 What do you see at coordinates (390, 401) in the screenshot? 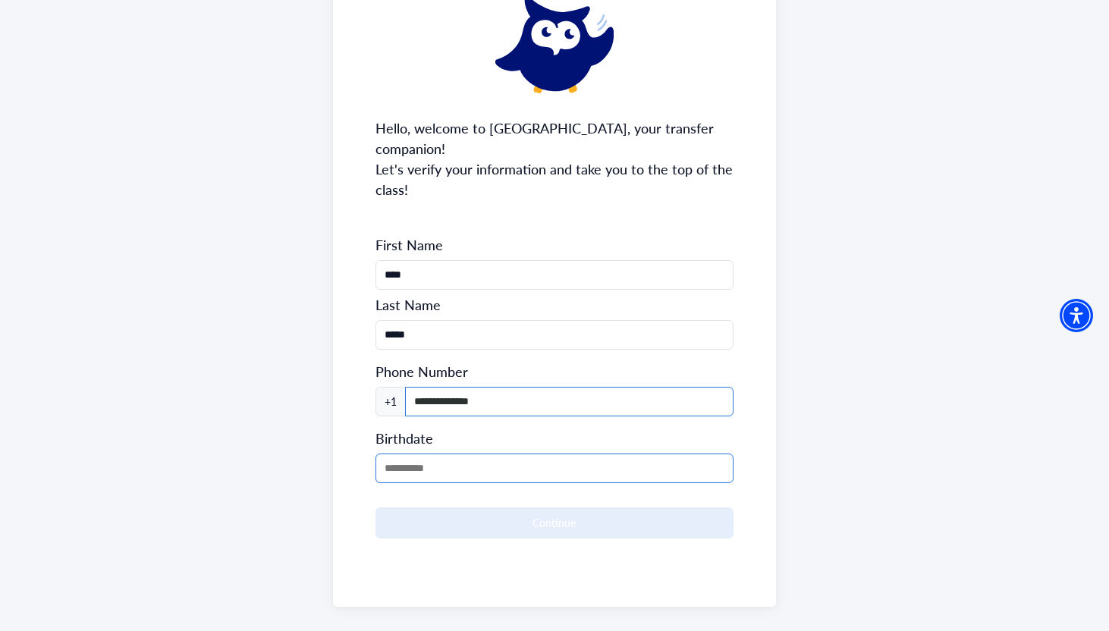
I see `span: +1` at bounding box center [390, 401].